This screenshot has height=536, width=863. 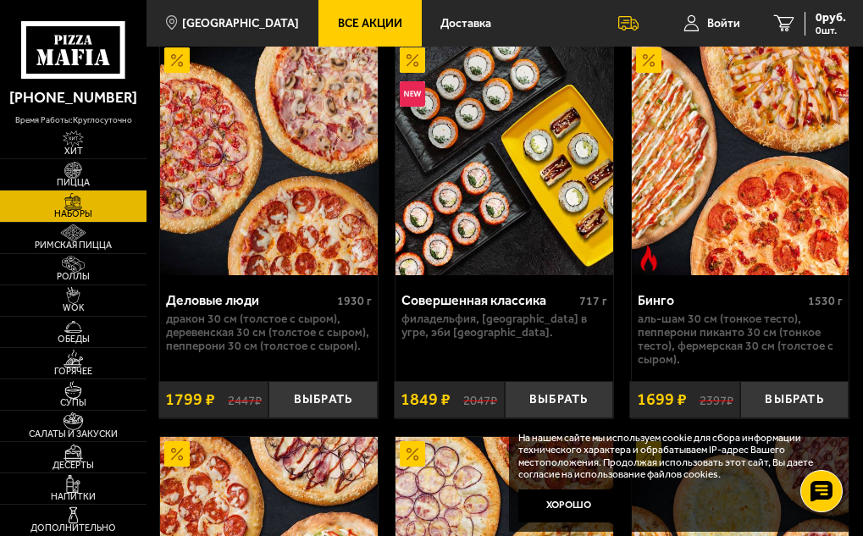 What do you see at coordinates (593, 301) in the screenshot?
I see `span: 717 г` at bounding box center [593, 301].